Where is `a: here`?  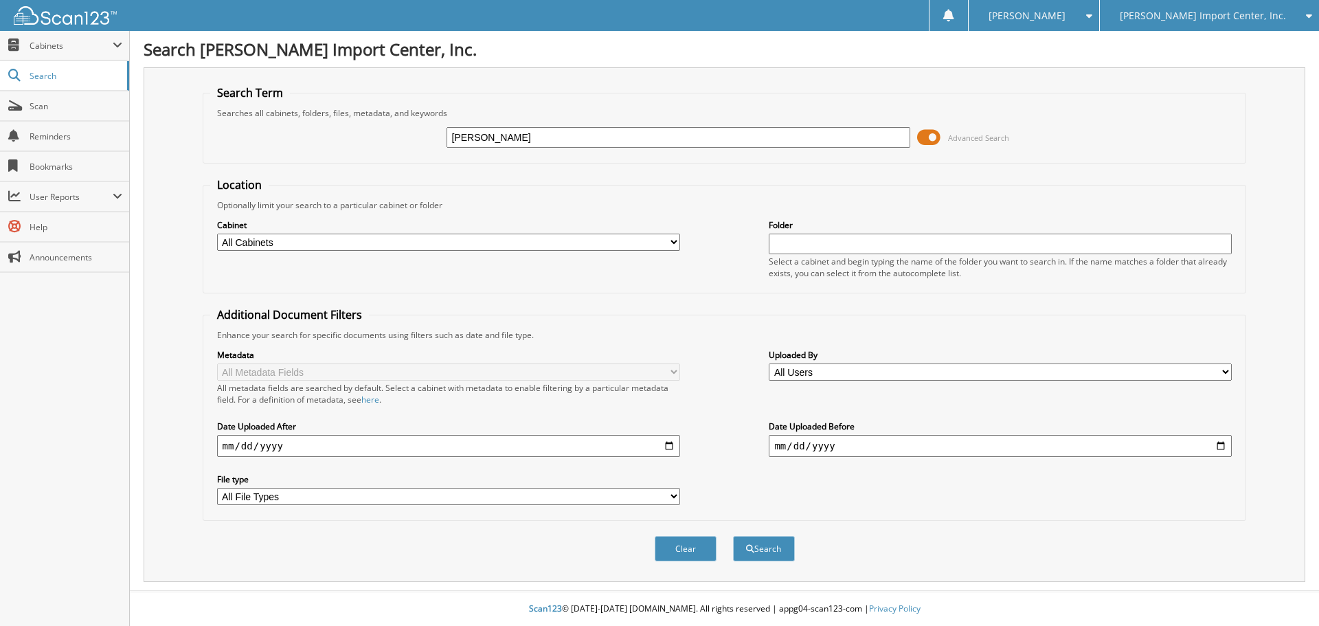 a: here is located at coordinates (370, 399).